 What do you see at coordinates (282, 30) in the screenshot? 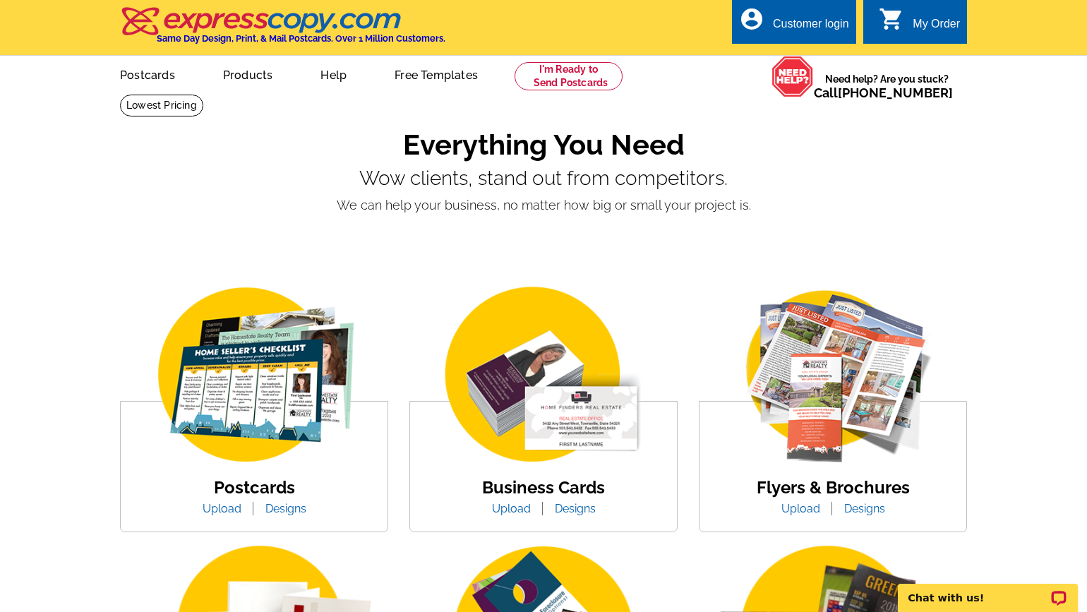
I see `a: Same Day Design, Print, & Mail Postcards. Over 1 Million Customers.` at bounding box center [282, 30].